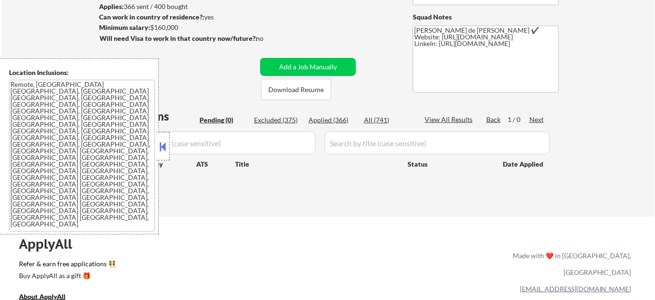 The image size is (655, 300). Describe the element at coordinates (519, 119) in the screenshot. I see `div: 1 / 0` at that location.